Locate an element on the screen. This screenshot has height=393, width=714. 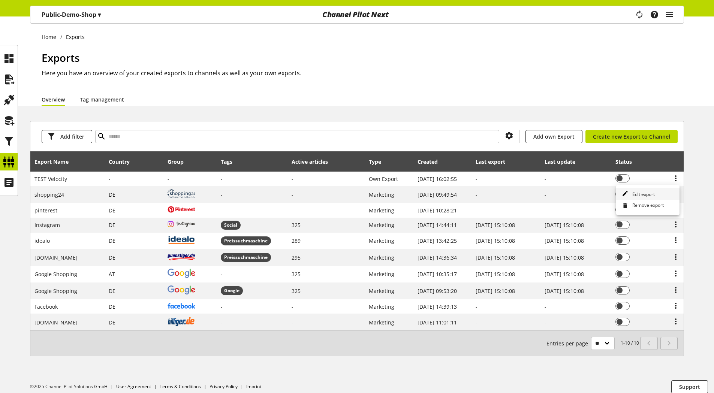
div: Last export is located at coordinates (494, 161).